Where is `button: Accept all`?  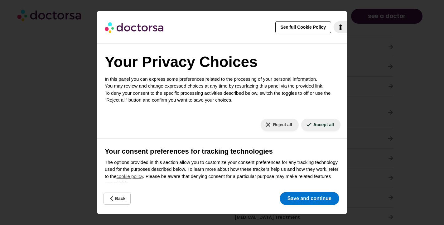
button: Accept all is located at coordinates (321, 125).